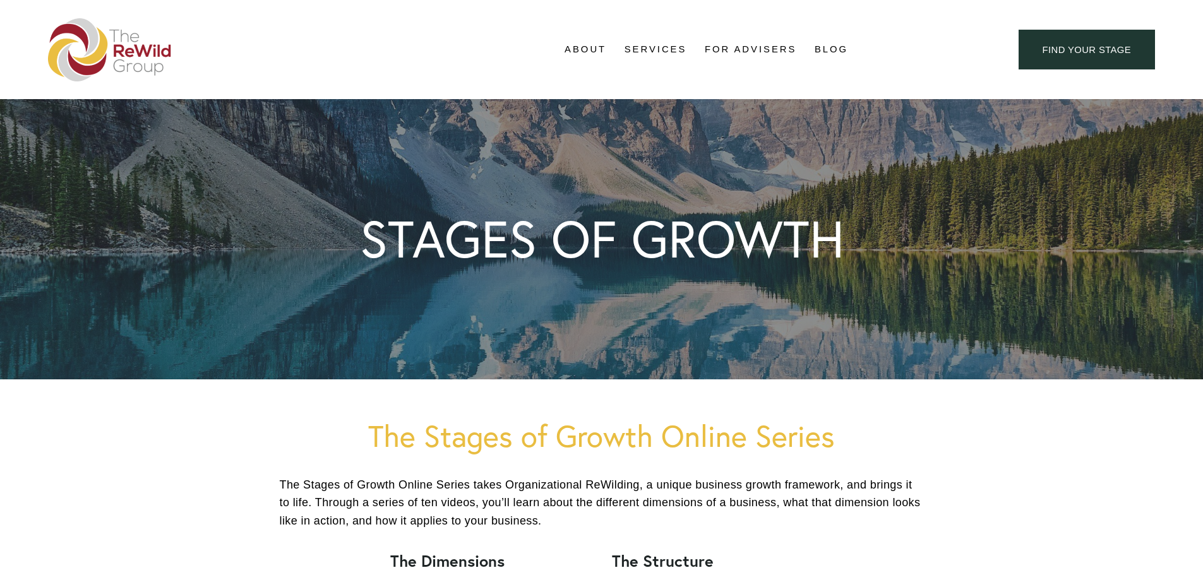  What do you see at coordinates (110, 50) in the screenshot?
I see `img: The ReWild Group` at bounding box center [110, 50].